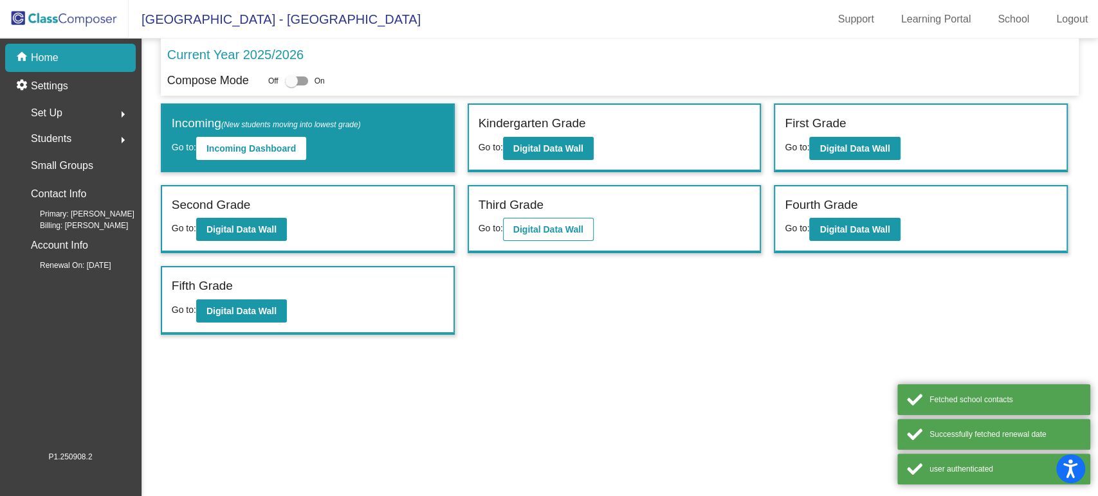  What do you see at coordinates (23, 58) in the screenshot?
I see `mat-icon: home` at bounding box center [23, 58].